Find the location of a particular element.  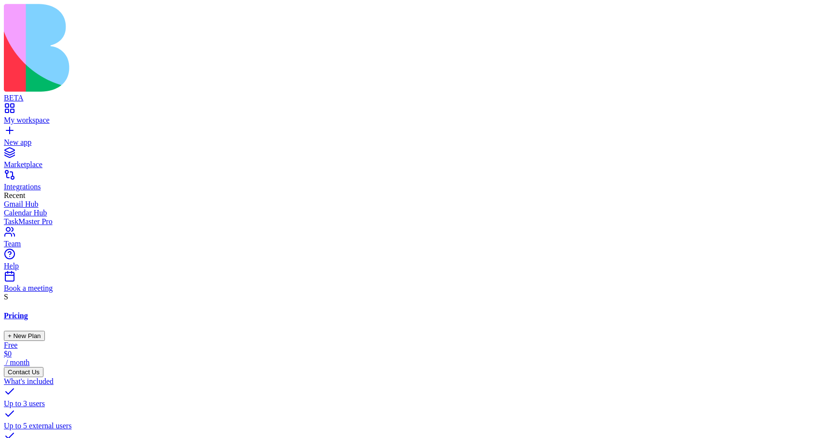

div: What's included is located at coordinates (417, 381).